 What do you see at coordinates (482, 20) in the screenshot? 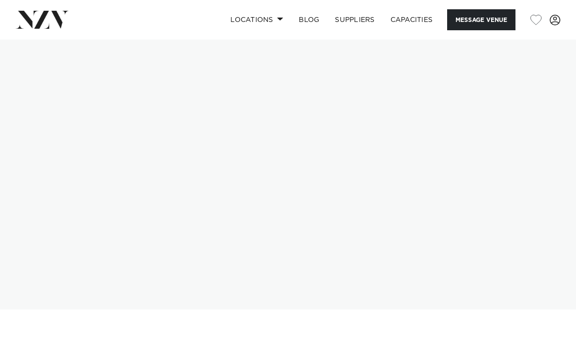
I see `button: Message Venue` at bounding box center [482, 20].